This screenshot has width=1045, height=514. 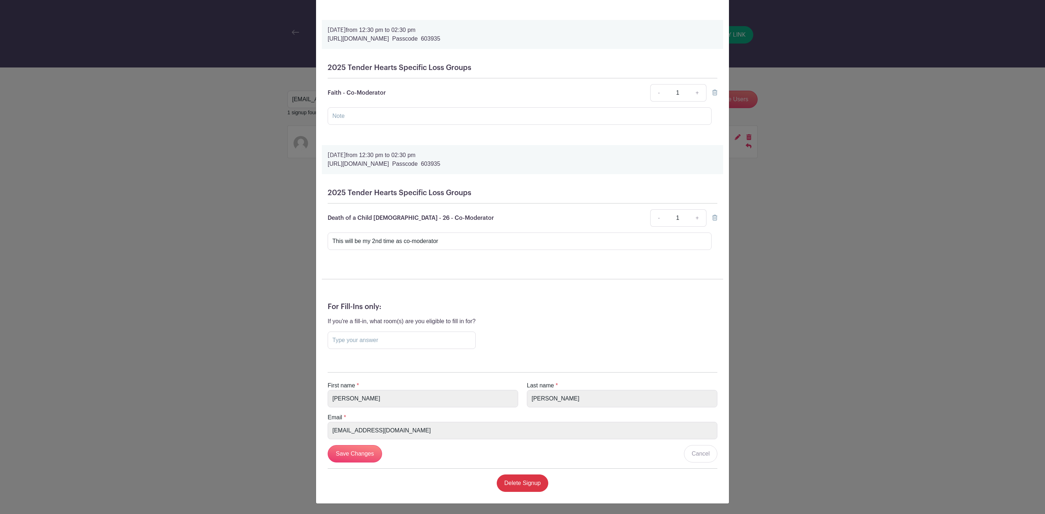 I want to click on h5: For Fill-Ins only:, so click(x=522, y=307).